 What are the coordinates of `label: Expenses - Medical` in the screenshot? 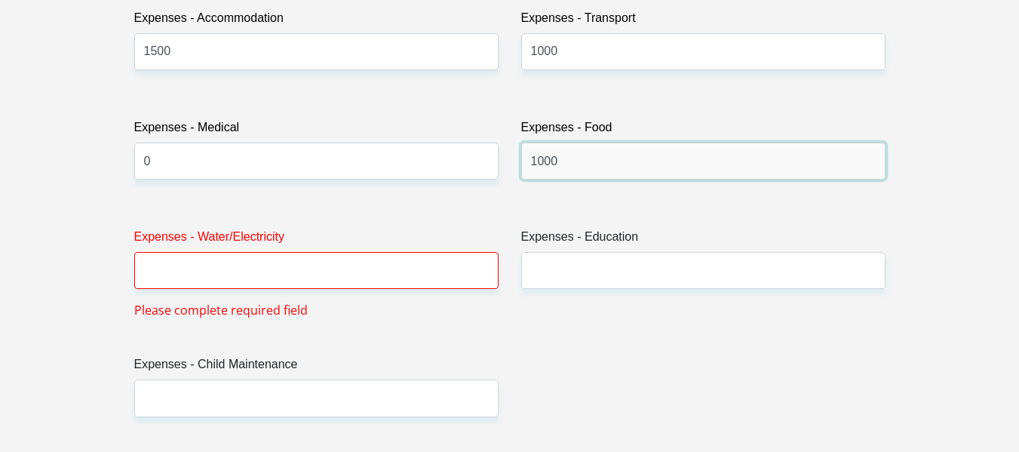 It's located at (316, 131).